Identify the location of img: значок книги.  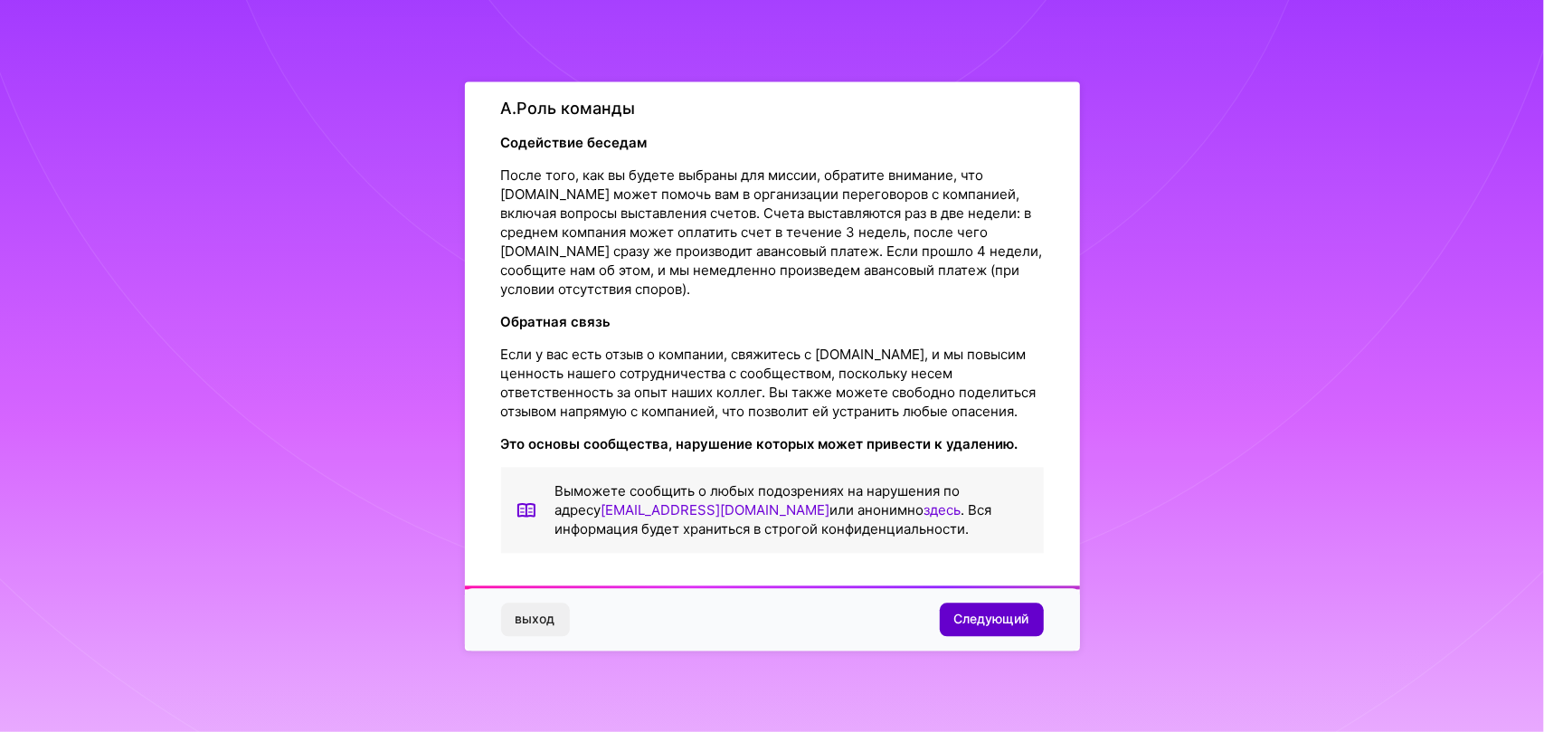
(526, 509).